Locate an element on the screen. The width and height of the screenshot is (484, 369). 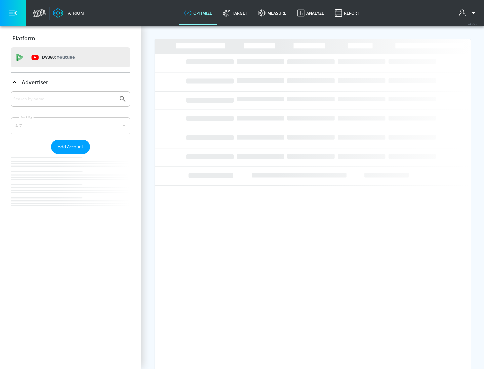
a: optimize is located at coordinates (198, 13).